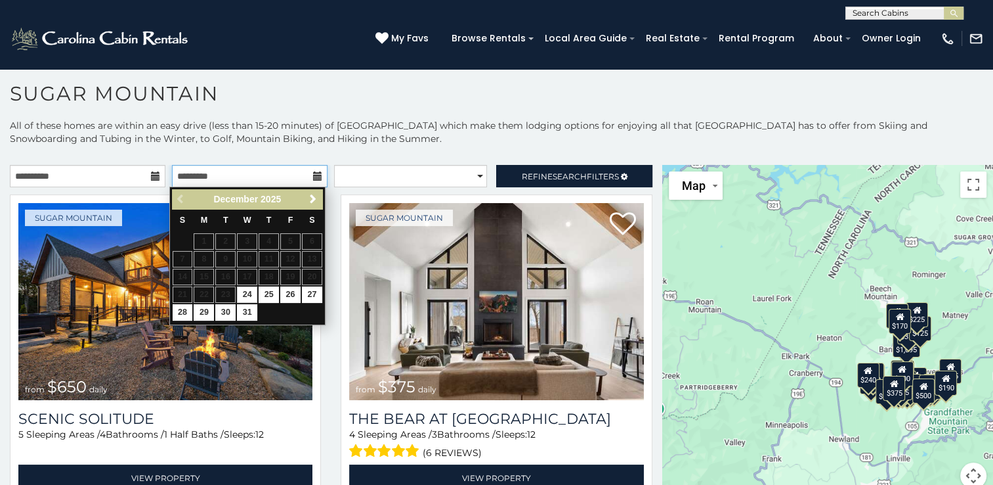 This screenshot has height=485, width=993. I want to click on a: My Favs, so click(404, 39).